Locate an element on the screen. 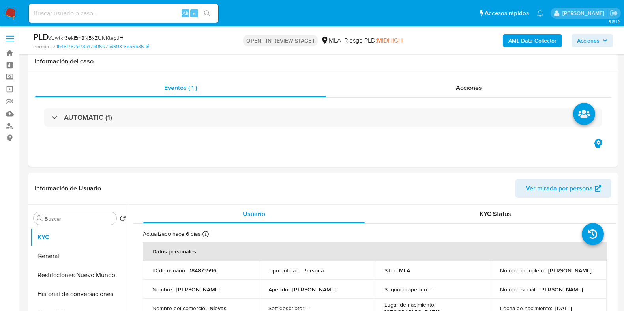 Image resolution: width=624 pixels, height=311 pixels. a: 1b45f762e73c47e0607c880316ea6b36 is located at coordinates (103, 47).